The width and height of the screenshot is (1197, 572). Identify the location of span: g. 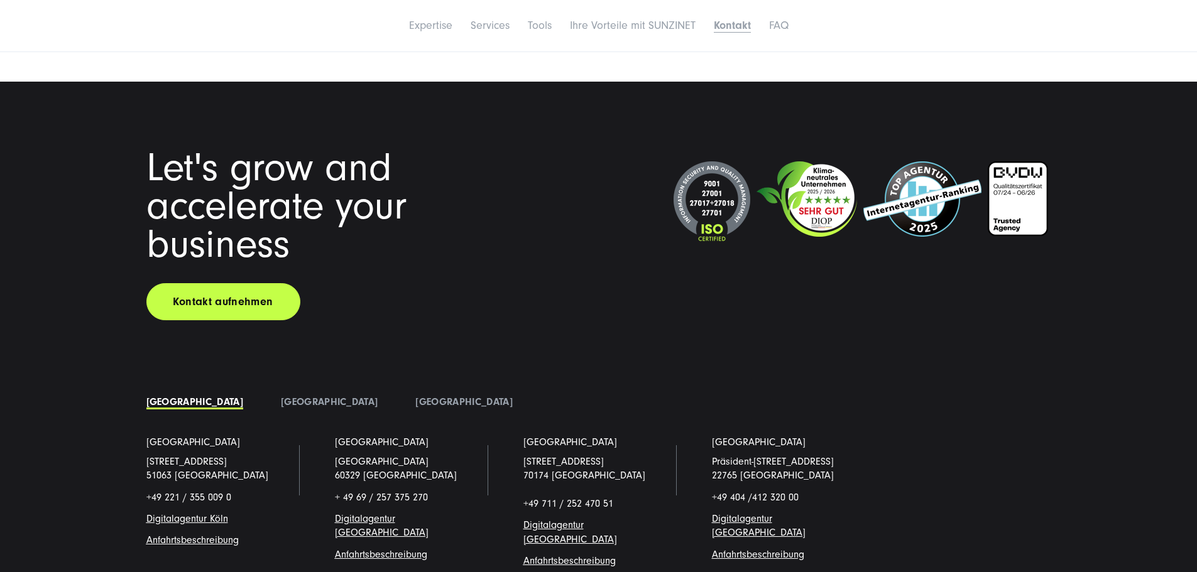
(381, 555).